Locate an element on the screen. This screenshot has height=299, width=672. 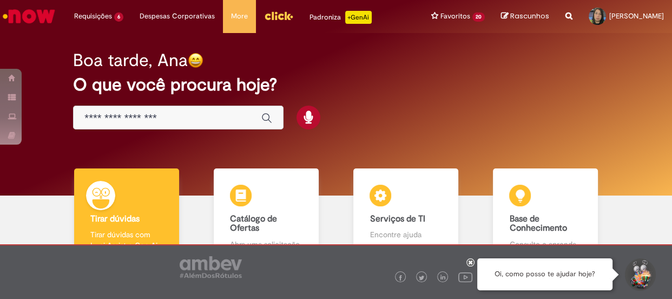
span: Requisições is located at coordinates (93, 16).